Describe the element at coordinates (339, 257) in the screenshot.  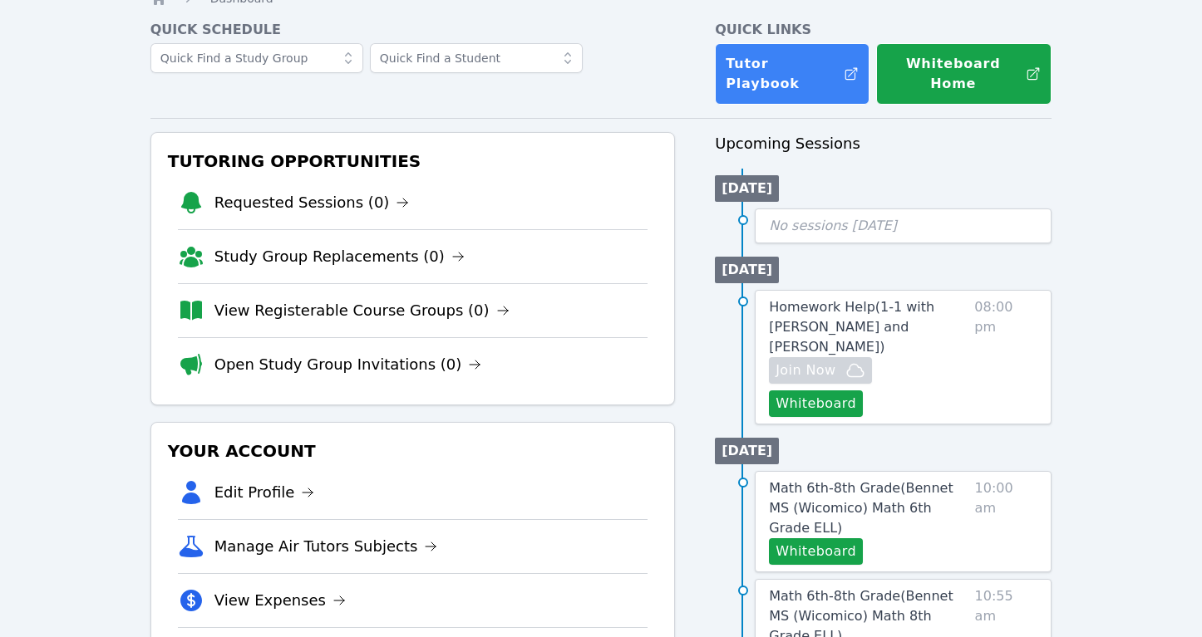
I see `a: Study Group Replacements (0)` at that location.